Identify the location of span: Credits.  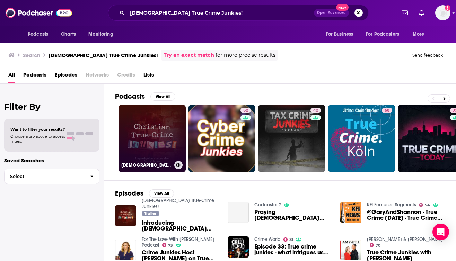
(126, 76).